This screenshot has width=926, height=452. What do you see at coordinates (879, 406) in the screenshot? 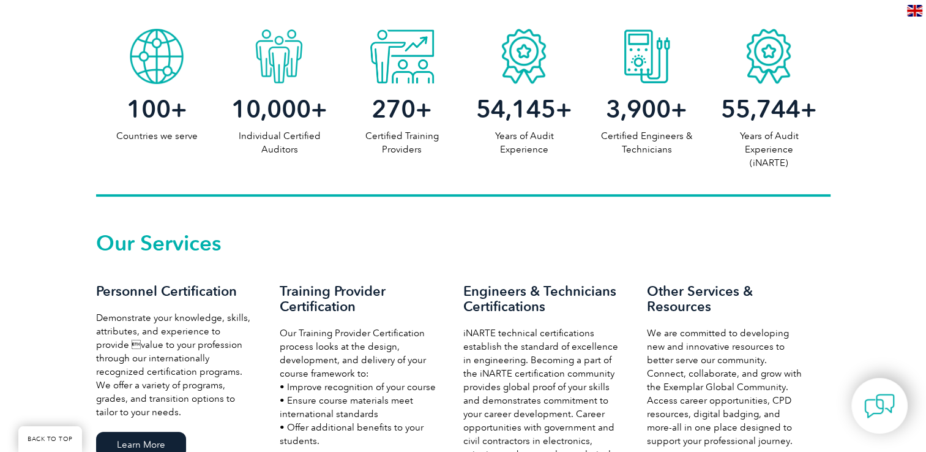
I see `img: contact-chat.png` at bounding box center [879, 406].